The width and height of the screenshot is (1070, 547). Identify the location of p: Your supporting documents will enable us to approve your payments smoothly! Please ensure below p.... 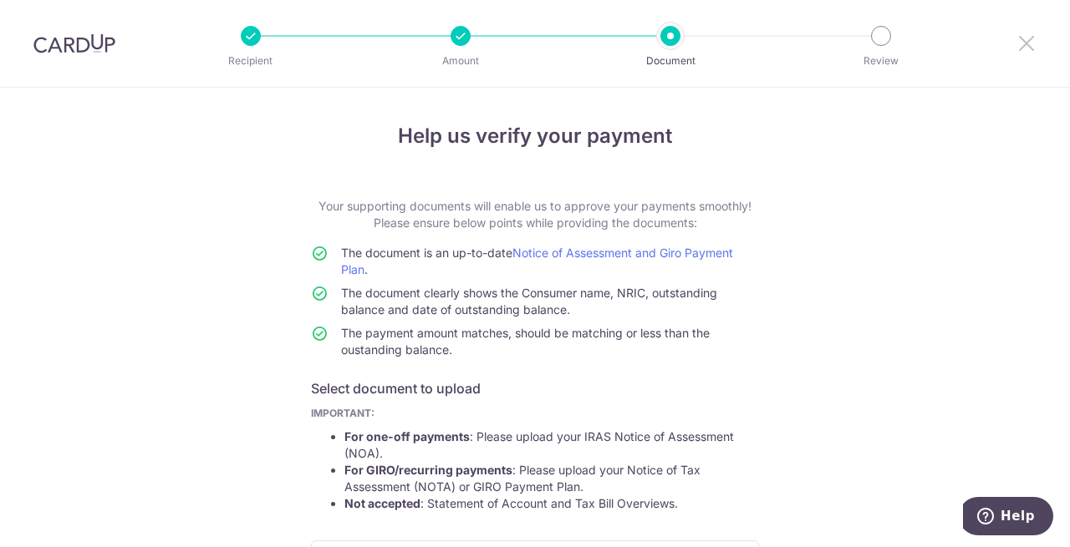
(535, 215).